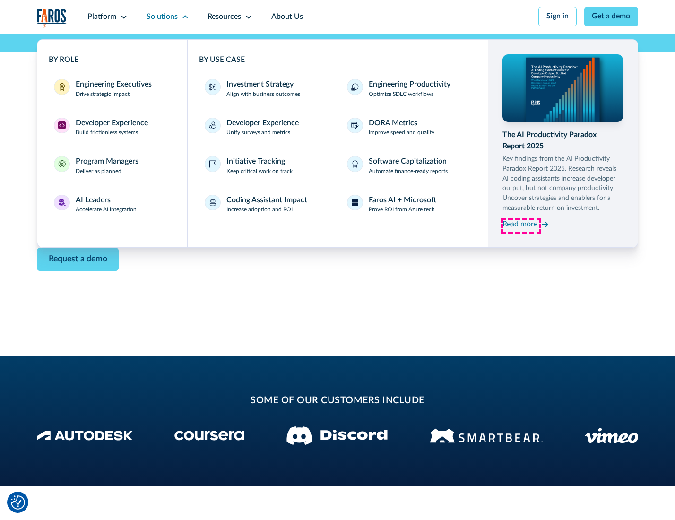 This screenshot has width=675, height=520. I want to click on div: BY ROLE, so click(113, 60).